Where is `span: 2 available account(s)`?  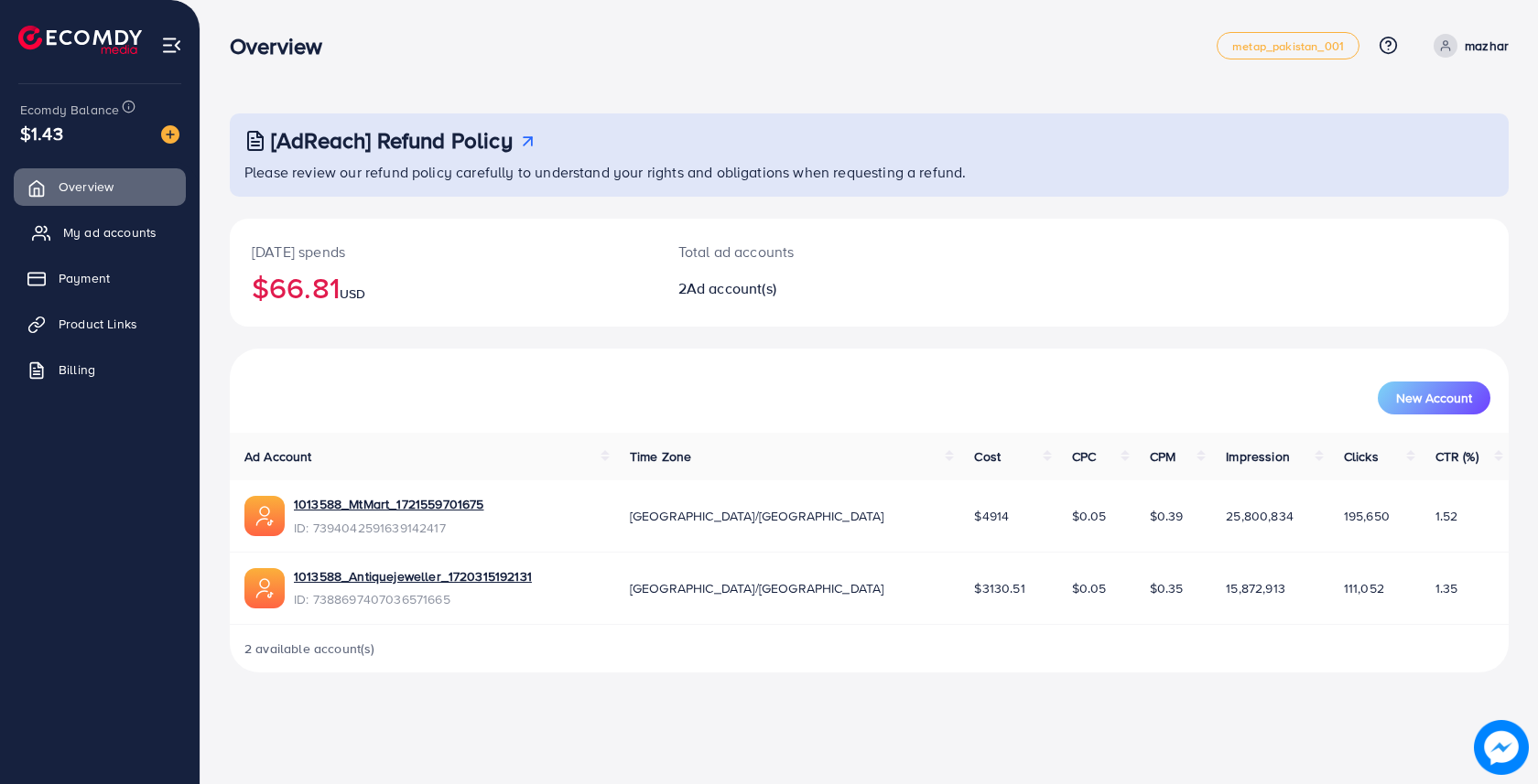 span: 2 available account(s) is located at coordinates (310, 649).